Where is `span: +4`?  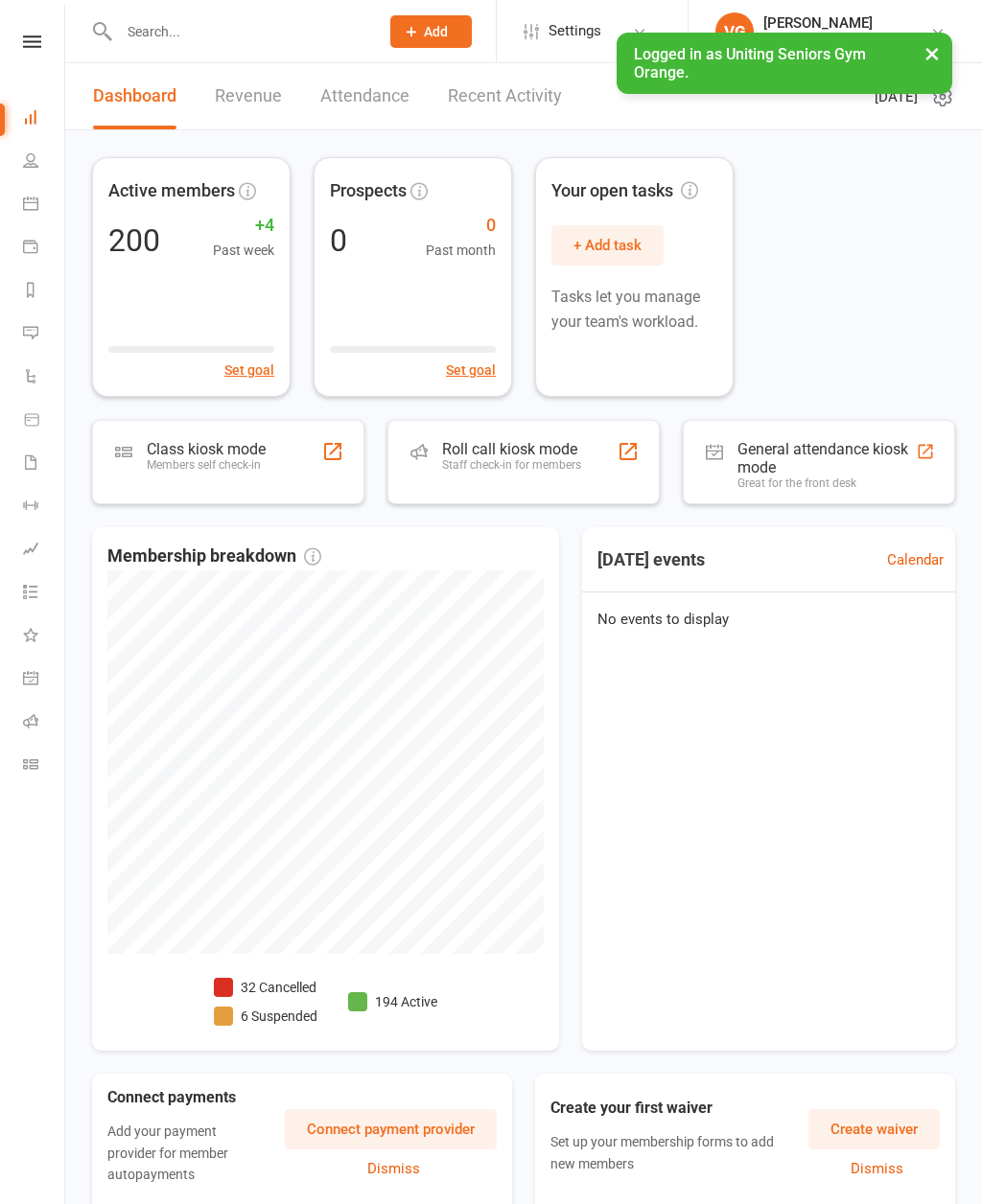 span: +4 is located at coordinates (244, 225).